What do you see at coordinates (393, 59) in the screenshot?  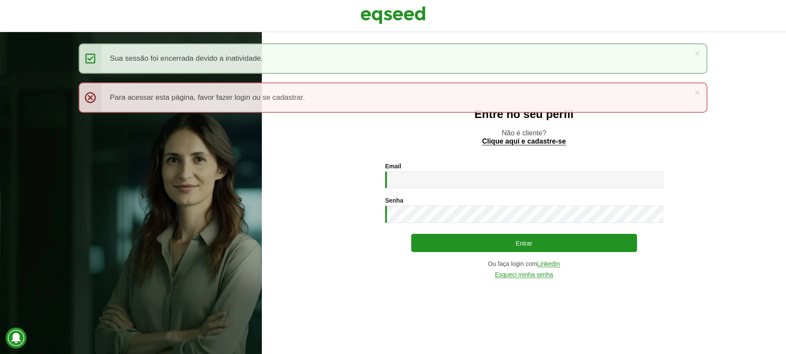 I see `div: Sua sessão foi encerrada devido a inatividade.` at bounding box center [393, 59].